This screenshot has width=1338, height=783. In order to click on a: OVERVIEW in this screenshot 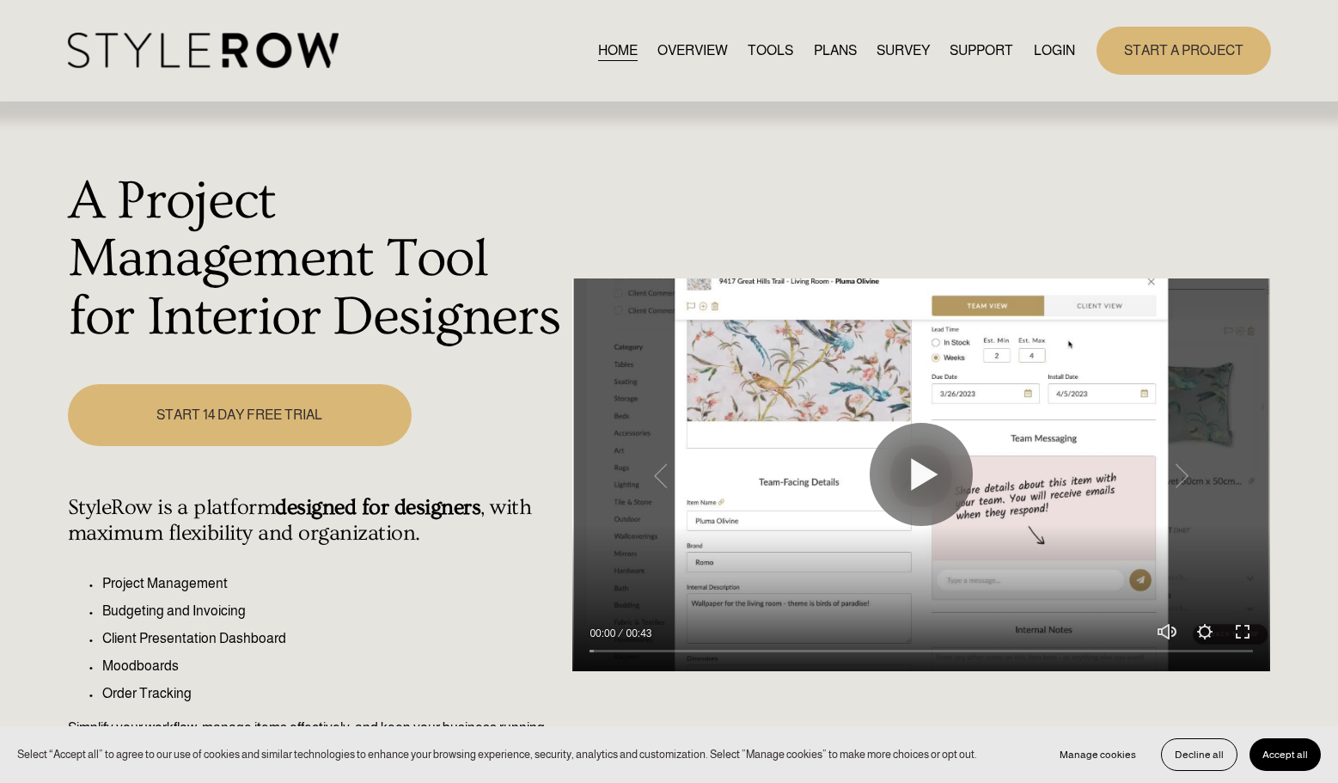, I will do `click(692, 50)`.